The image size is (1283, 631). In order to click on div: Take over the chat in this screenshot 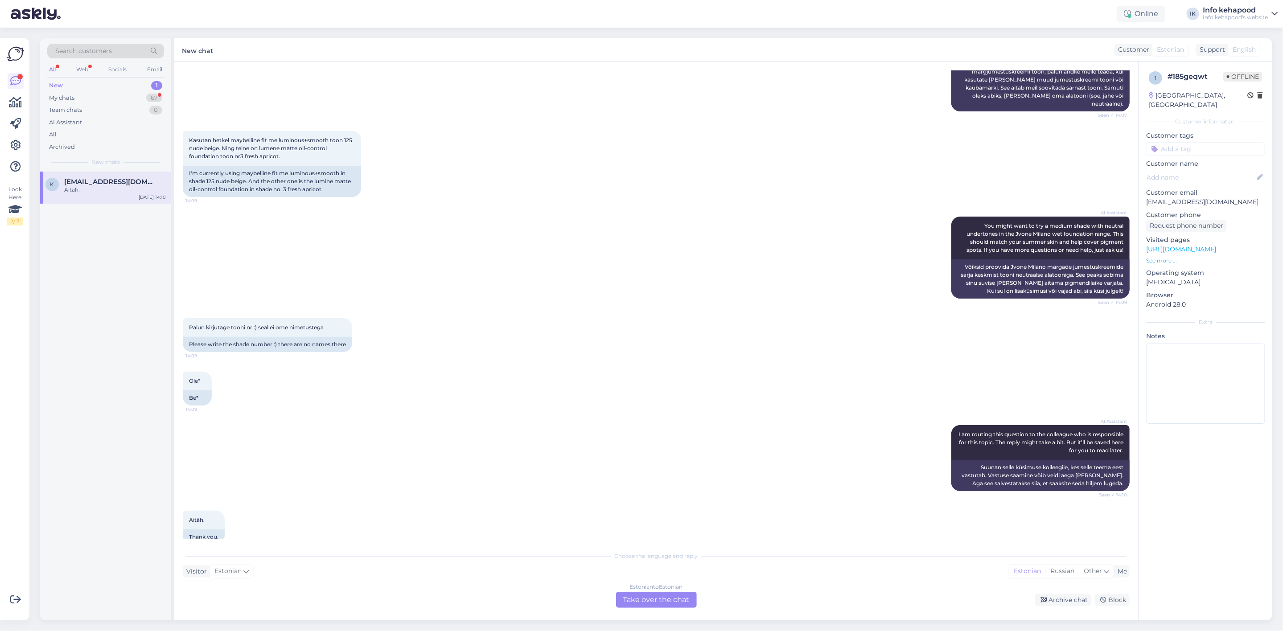, I will do `click(656, 600)`.